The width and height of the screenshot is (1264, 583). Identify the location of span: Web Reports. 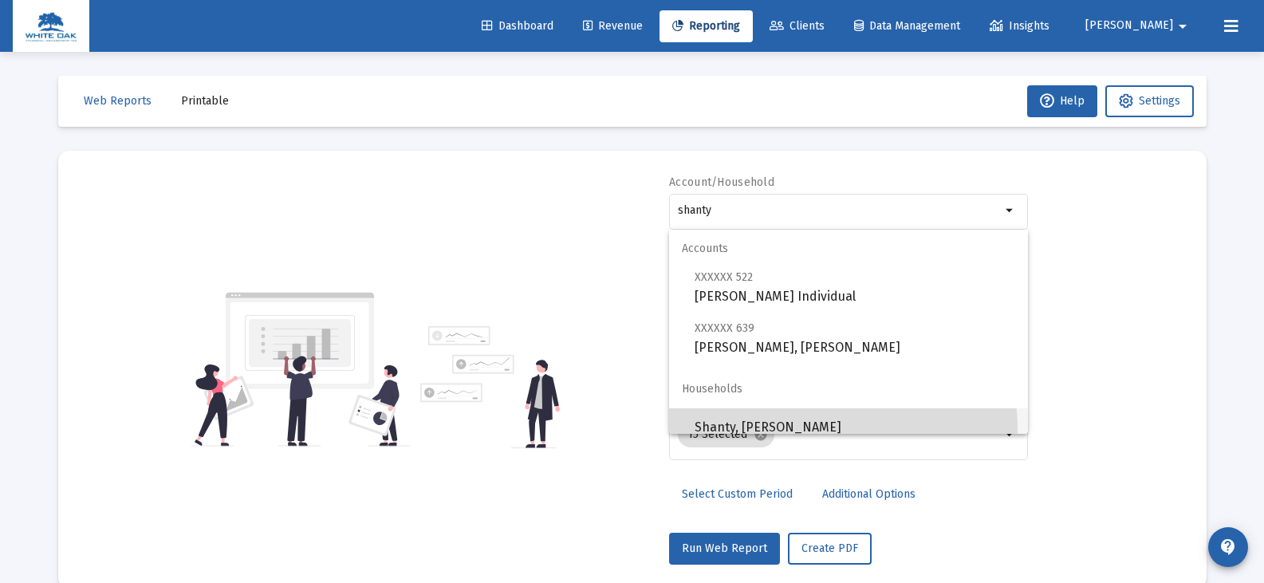
(117, 100).